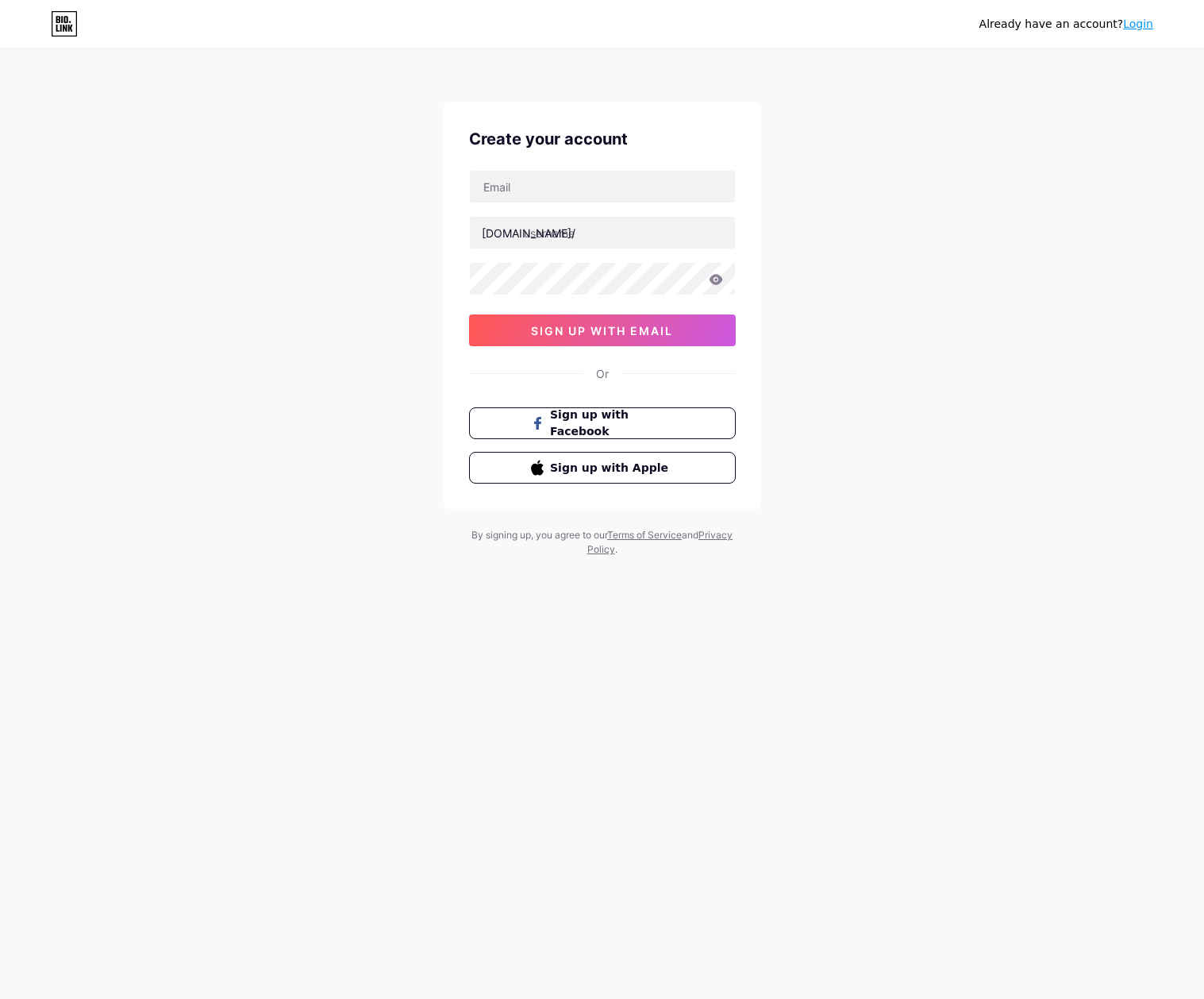  I want to click on a: Sign up with Apple, so click(602, 468).